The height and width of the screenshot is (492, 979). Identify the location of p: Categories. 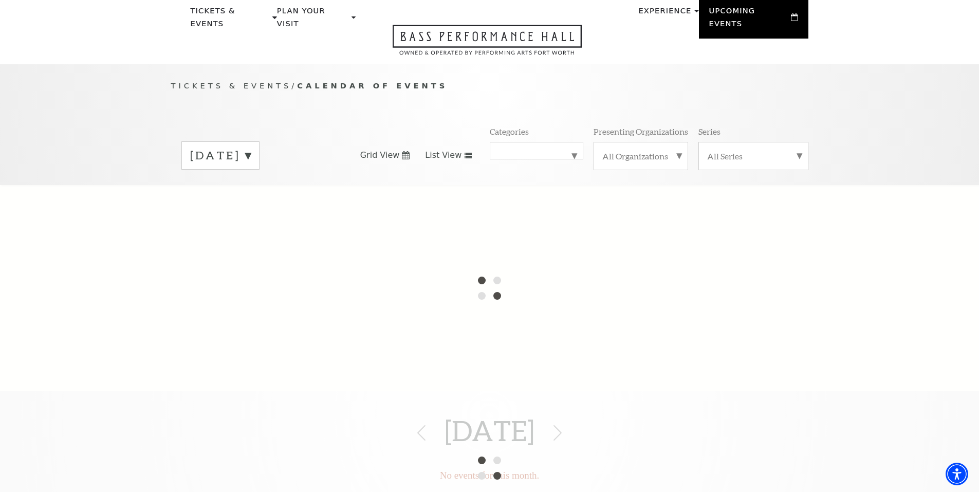
(509, 131).